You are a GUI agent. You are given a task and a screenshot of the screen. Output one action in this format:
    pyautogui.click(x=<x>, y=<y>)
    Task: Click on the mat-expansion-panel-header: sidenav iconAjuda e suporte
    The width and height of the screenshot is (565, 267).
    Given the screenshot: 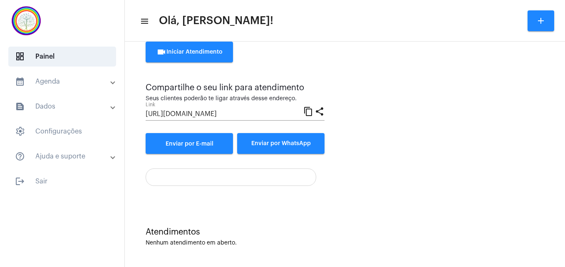 What is the action you would take?
    pyautogui.click(x=65, y=157)
    